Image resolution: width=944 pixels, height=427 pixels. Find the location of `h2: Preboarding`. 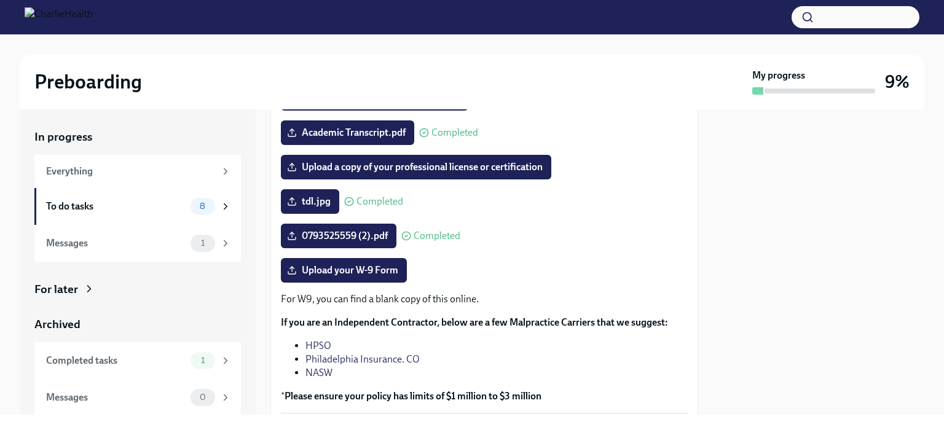

h2: Preboarding is located at coordinates (88, 82).